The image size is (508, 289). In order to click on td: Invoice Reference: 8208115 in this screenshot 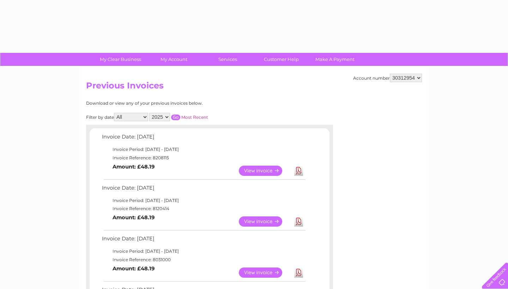, I will do `click(203, 158)`.